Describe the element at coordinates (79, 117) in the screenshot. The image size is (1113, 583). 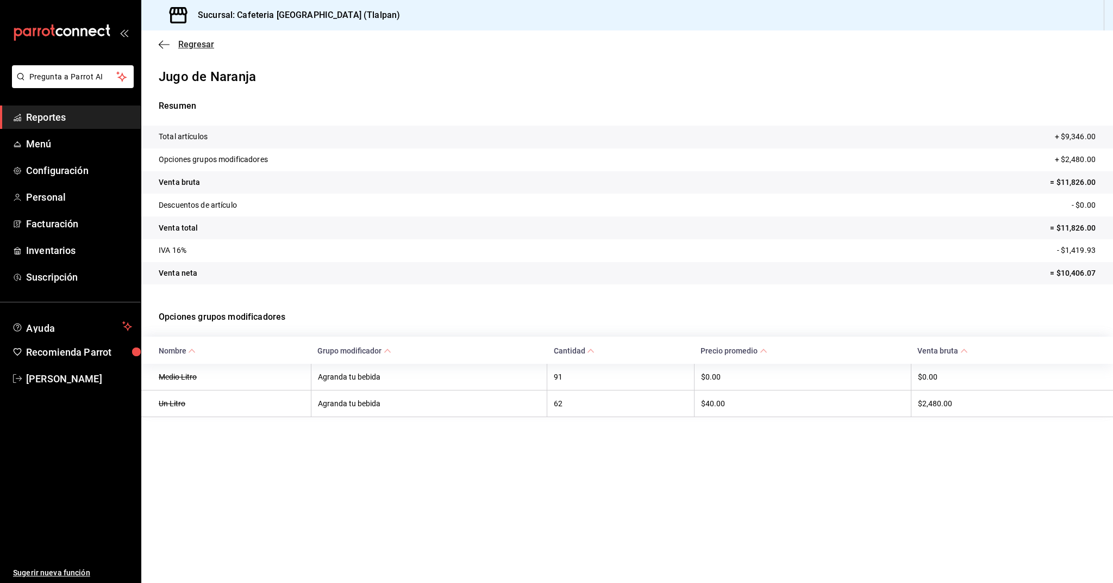
I see `span: Reportes` at that location.